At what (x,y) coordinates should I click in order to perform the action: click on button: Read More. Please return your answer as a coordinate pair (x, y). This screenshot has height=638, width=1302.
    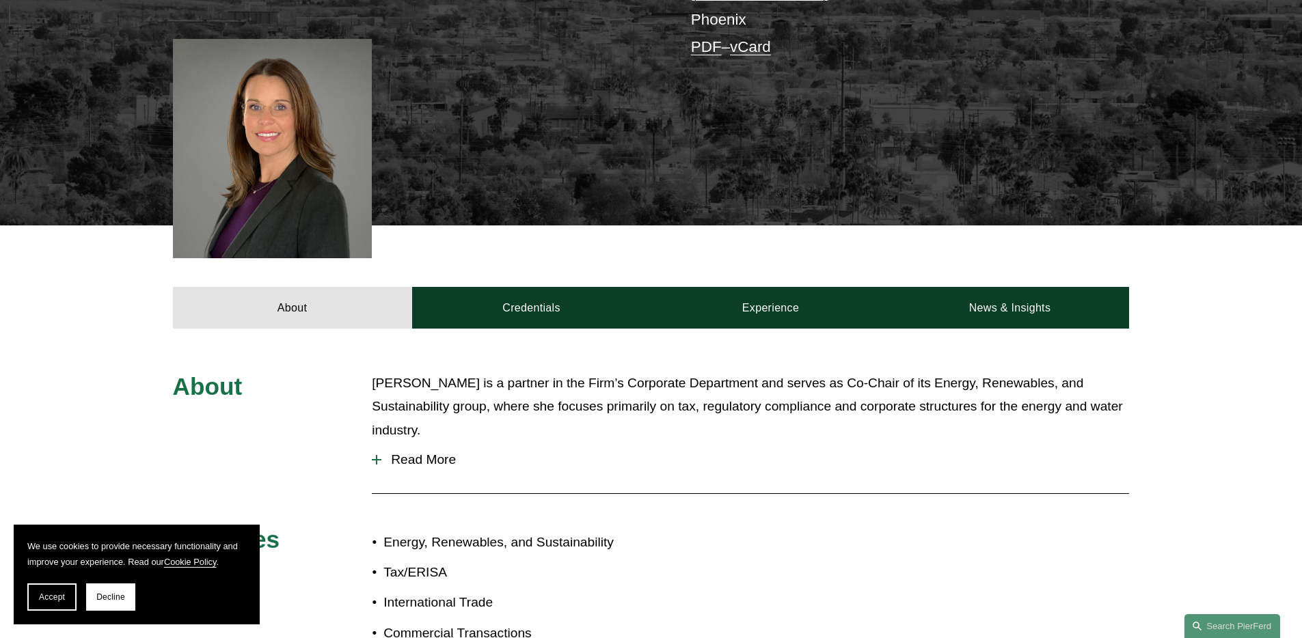
    Looking at the image, I should click on (750, 460).